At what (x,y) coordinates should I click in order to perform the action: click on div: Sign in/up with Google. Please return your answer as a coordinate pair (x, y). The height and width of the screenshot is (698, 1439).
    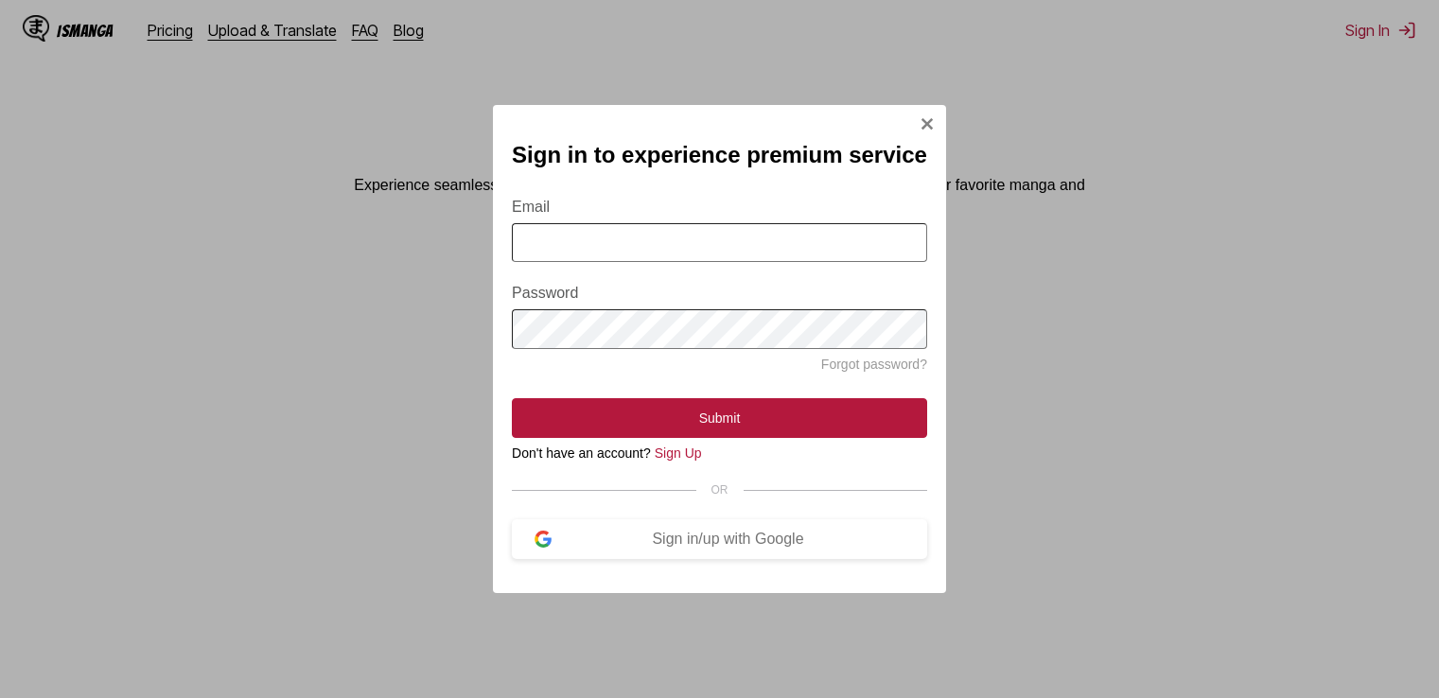
    Looking at the image, I should click on (728, 539).